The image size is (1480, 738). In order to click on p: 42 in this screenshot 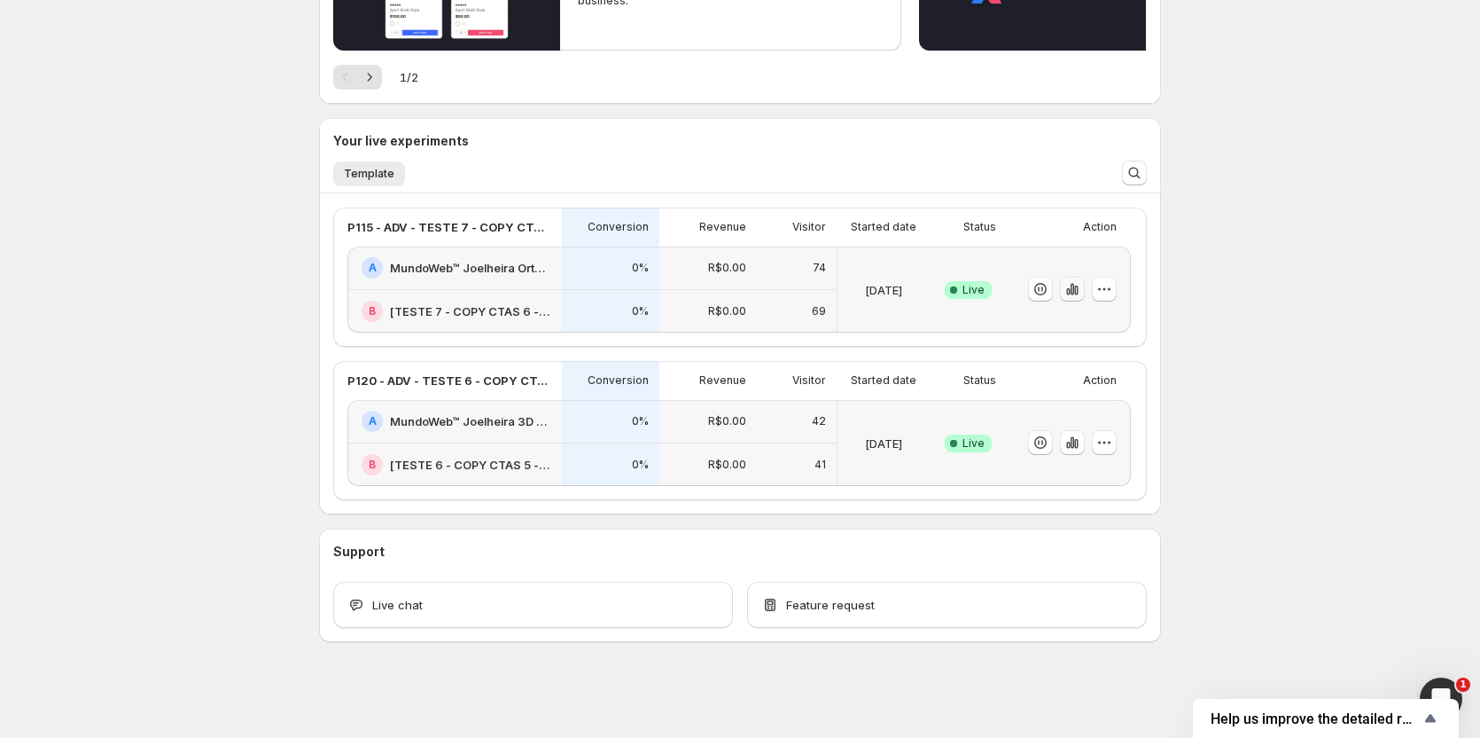, I will do `click(819, 421)`.